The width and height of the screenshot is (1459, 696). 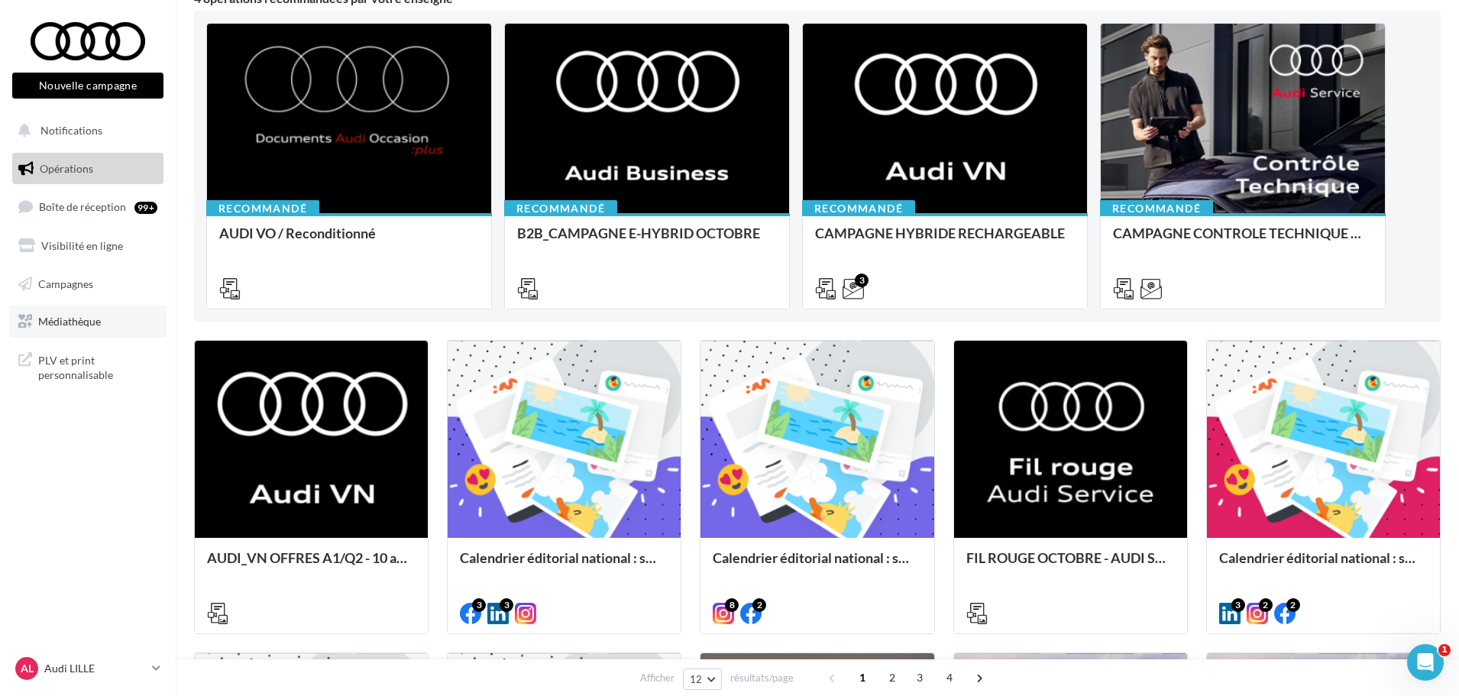 What do you see at coordinates (945, 241) in the screenshot?
I see `div: CAMPAGNE HYBRIDE RECHARGEABLE` at bounding box center [945, 241].